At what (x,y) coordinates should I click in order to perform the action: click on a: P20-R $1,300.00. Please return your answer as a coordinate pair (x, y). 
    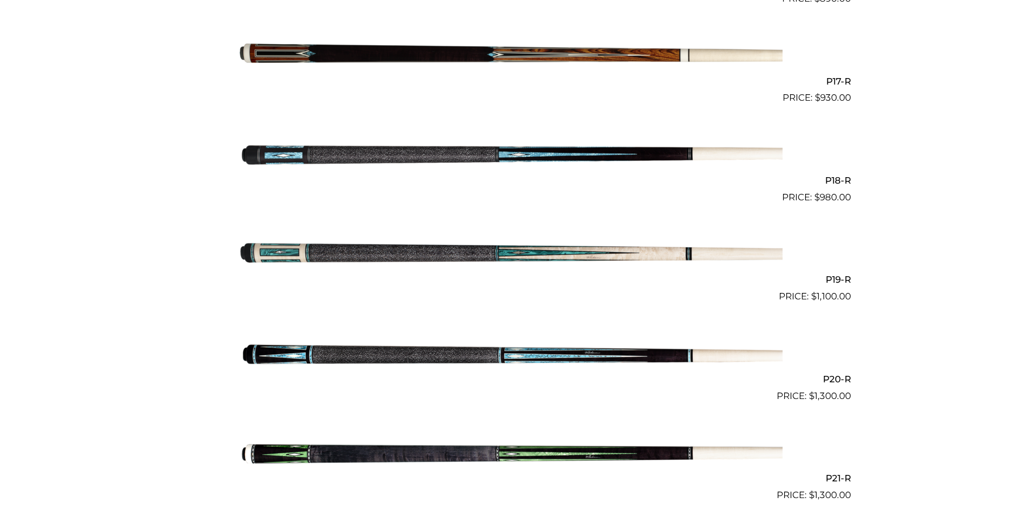
    Looking at the image, I should click on (511, 355).